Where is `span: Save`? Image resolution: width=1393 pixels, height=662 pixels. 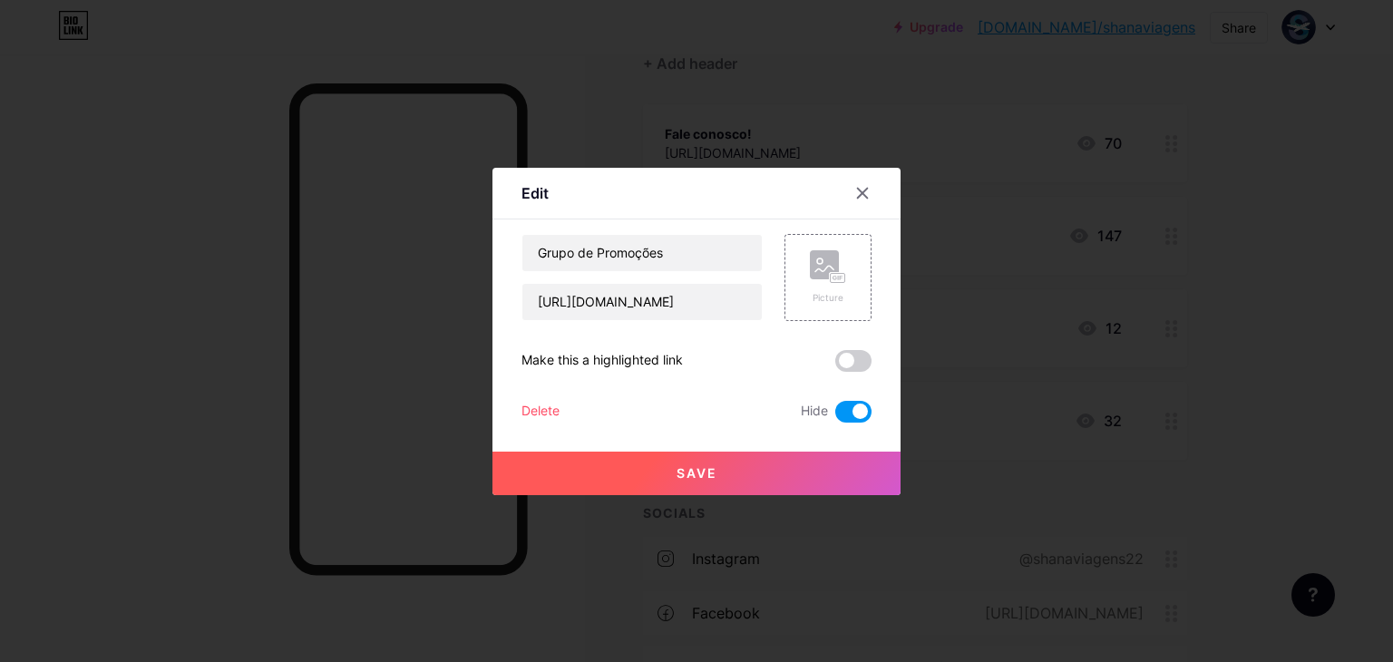 span: Save is located at coordinates (696, 472).